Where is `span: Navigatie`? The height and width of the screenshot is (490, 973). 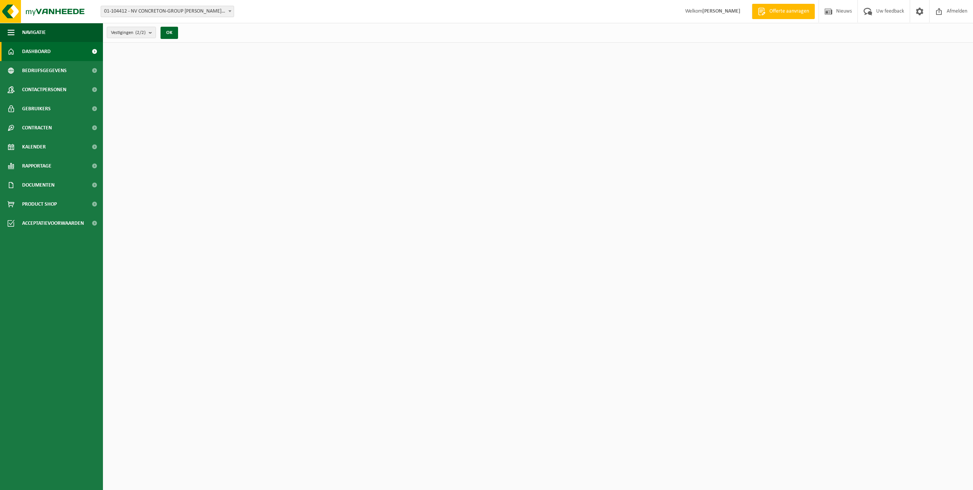 span: Navigatie is located at coordinates (34, 32).